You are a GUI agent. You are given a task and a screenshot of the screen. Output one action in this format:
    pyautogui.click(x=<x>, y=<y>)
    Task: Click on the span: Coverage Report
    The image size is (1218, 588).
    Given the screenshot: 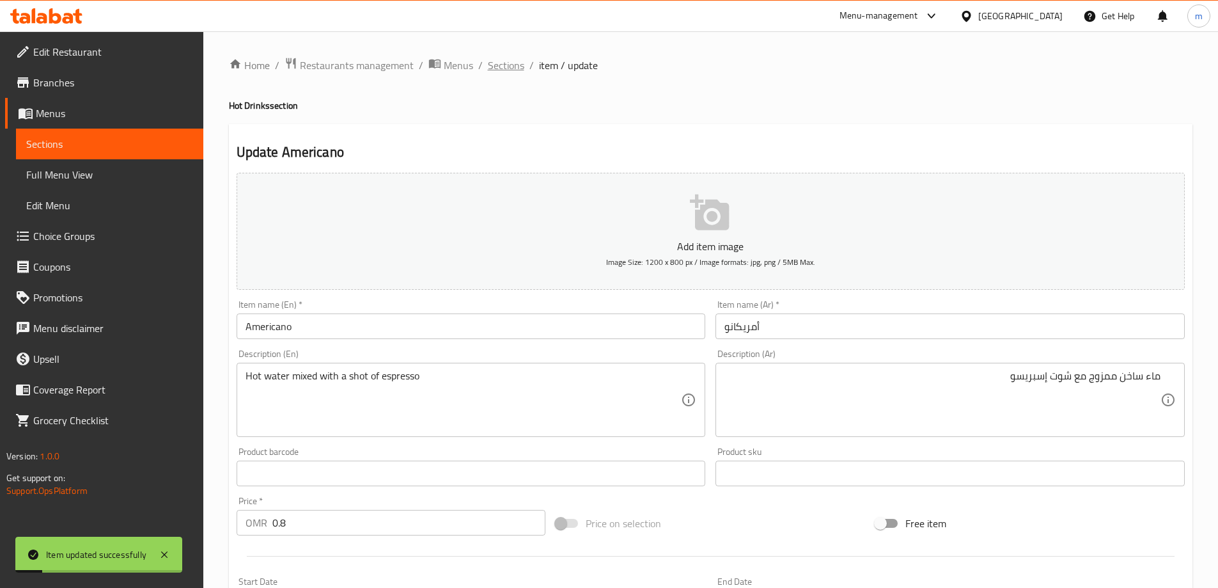 What is the action you would take?
    pyautogui.click(x=113, y=389)
    